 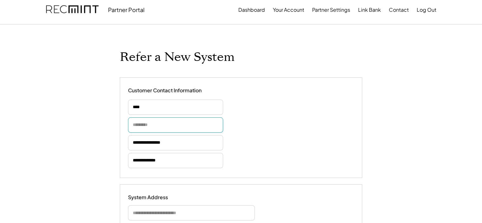 I want to click on div: System Address, so click(x=160, y=197).